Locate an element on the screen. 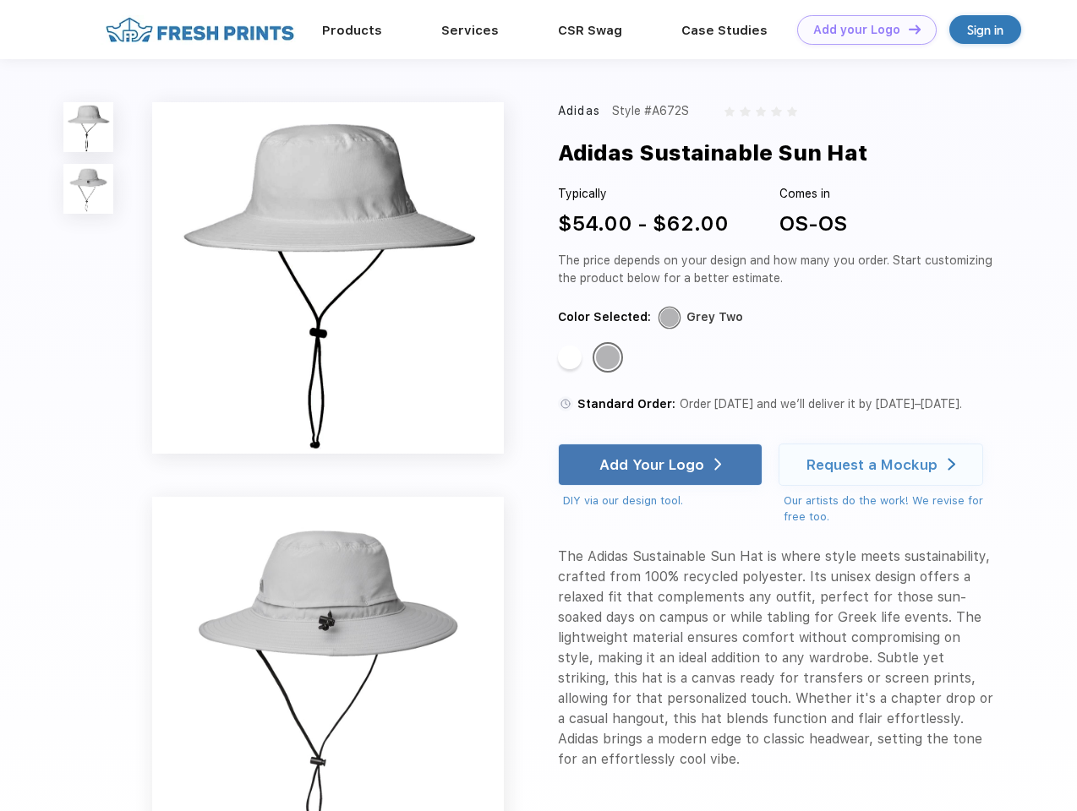 This screenshot has width=1077, height=811. div: The price depends on your design and how many you order. Start customizing the product below for ... is located at coordinates (778, 270).